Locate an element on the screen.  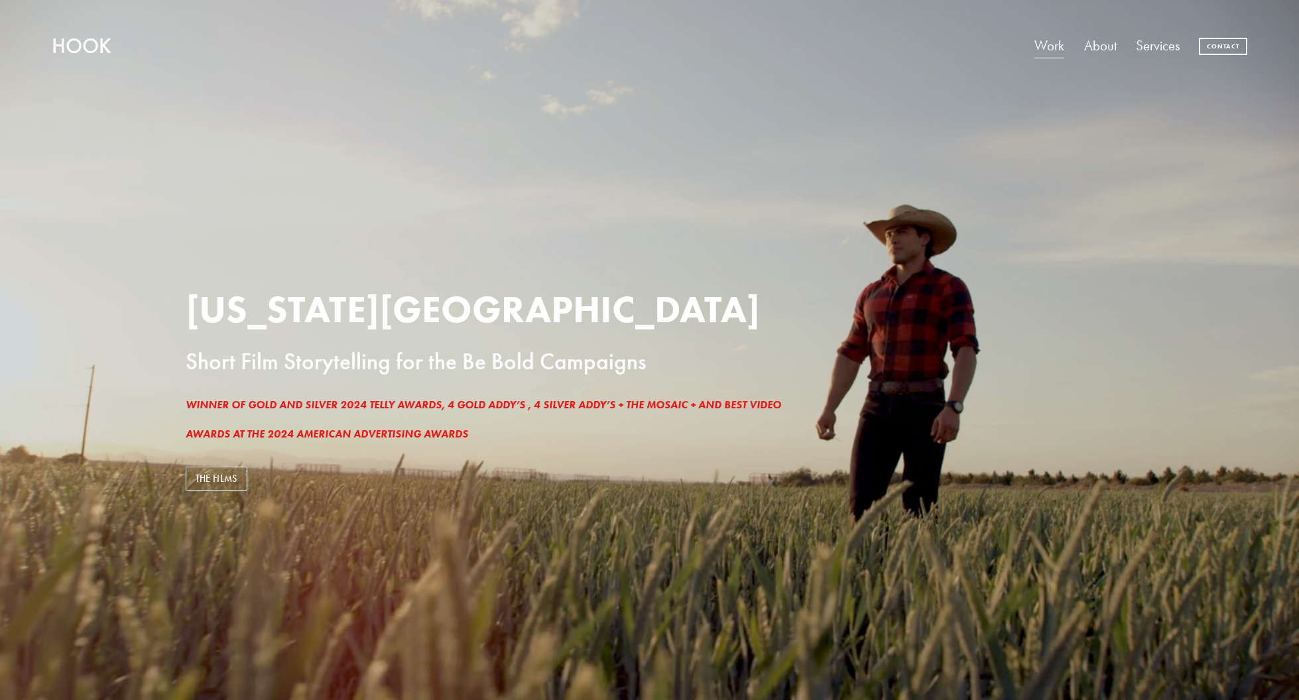
a: Services is located at coordinates (1158, 46).